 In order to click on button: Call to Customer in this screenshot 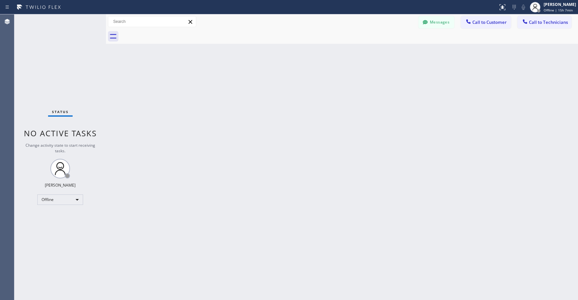, I will do `click(486, 22)`.